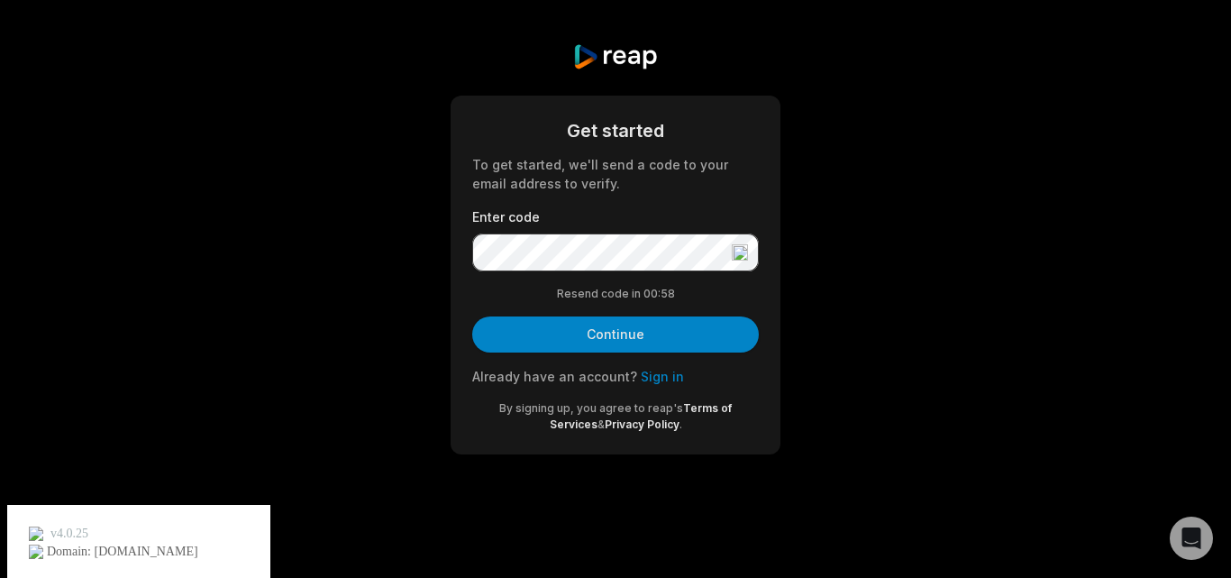 The image size is (1231, 578). What do you see at coordinates (740, 252) in the screenshot?
I see `img: locked.png` at bounding box center [740, 252].